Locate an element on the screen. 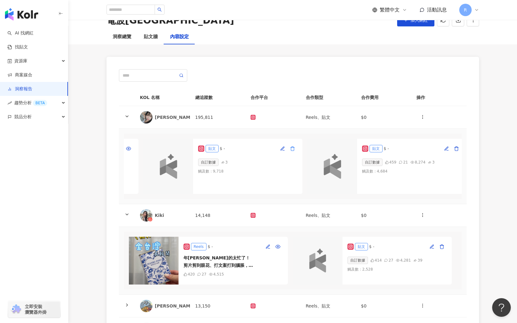 The height and width of the screenshot is (323, 517). span: rise is located at coordinates (10, 103).